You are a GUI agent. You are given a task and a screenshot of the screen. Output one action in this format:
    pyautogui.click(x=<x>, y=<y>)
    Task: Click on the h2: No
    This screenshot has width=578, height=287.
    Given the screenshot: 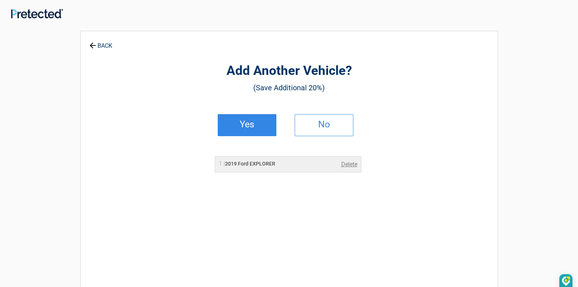 What is the action you would take?
    pyautogui.click(x=324, y=124)
    